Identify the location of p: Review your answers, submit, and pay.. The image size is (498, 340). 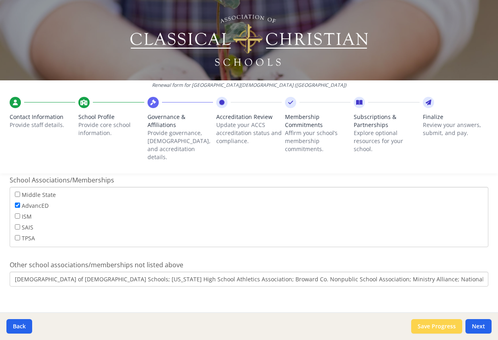
(456, 129).